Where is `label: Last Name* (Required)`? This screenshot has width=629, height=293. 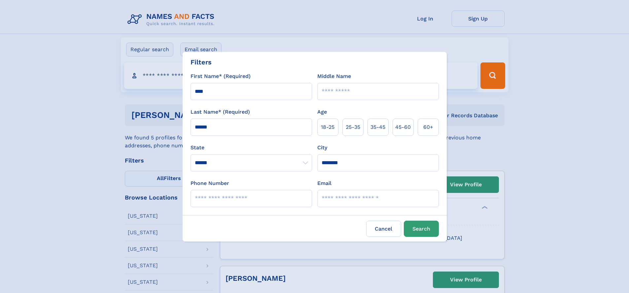
label: Last Name* (Required) is located at coordinates (220, 112).